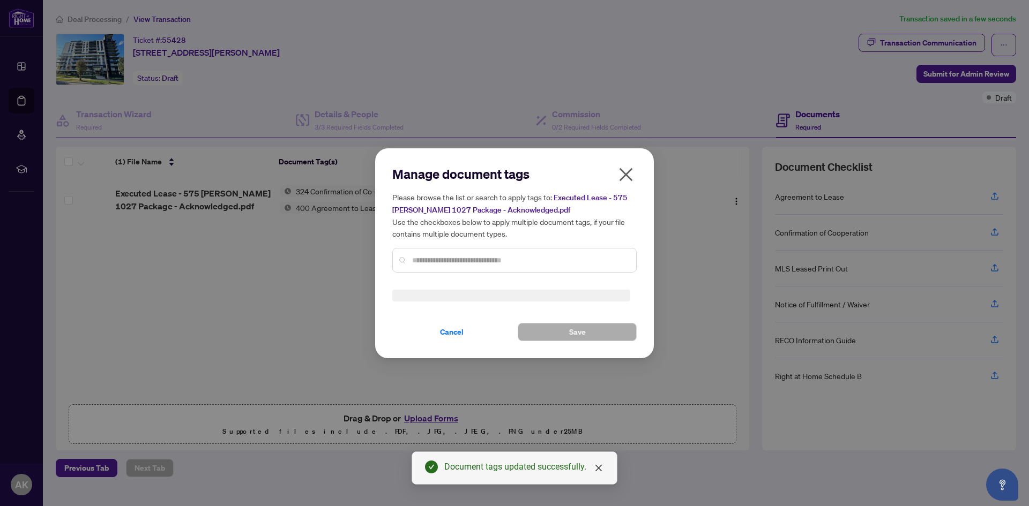  What do you see at coordinates (514, 174) in the screenshot?
I see `h2: Manage document tags` at bounding box center [514, 174].